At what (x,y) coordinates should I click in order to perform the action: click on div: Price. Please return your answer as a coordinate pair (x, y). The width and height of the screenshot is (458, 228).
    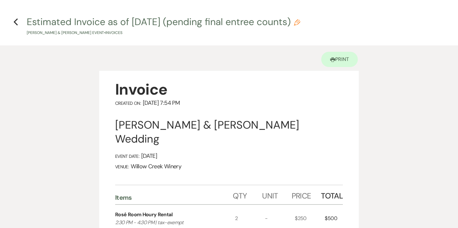
    Looking at the image, I should click on (306, 195).